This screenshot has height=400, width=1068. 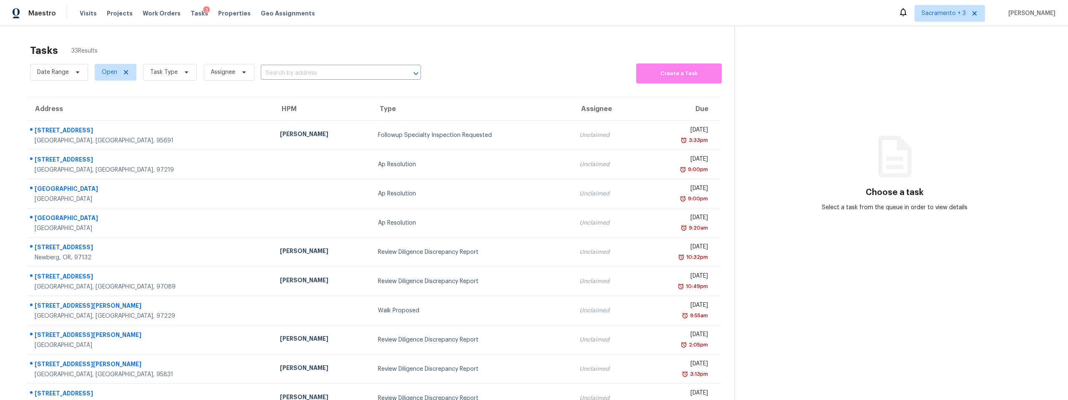 What do you see at coordinates (164, 72) in the screenshot?
I see `span: Task Type` at bounding box center [164, 72].